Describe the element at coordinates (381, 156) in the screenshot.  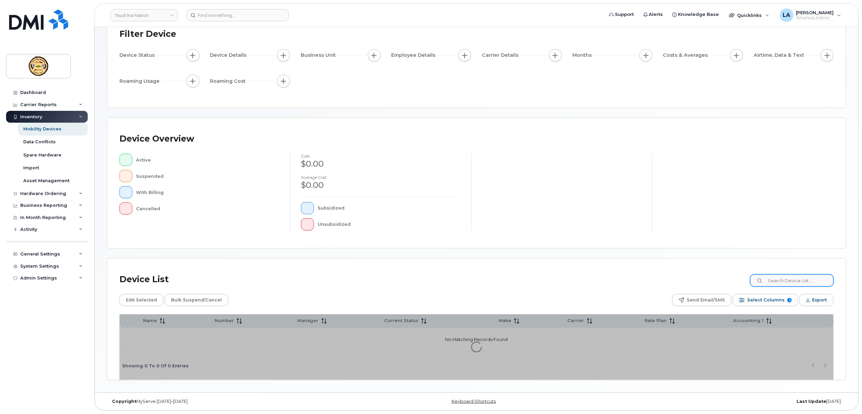
I see `h4: cost` at that location.